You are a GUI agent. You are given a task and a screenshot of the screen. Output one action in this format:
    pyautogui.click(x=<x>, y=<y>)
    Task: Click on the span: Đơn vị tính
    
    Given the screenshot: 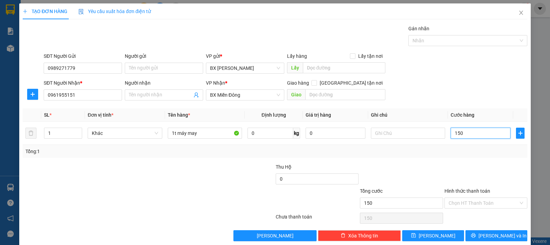 What is the action you would take?
    pyautogui.click(x=100, y=115)
    